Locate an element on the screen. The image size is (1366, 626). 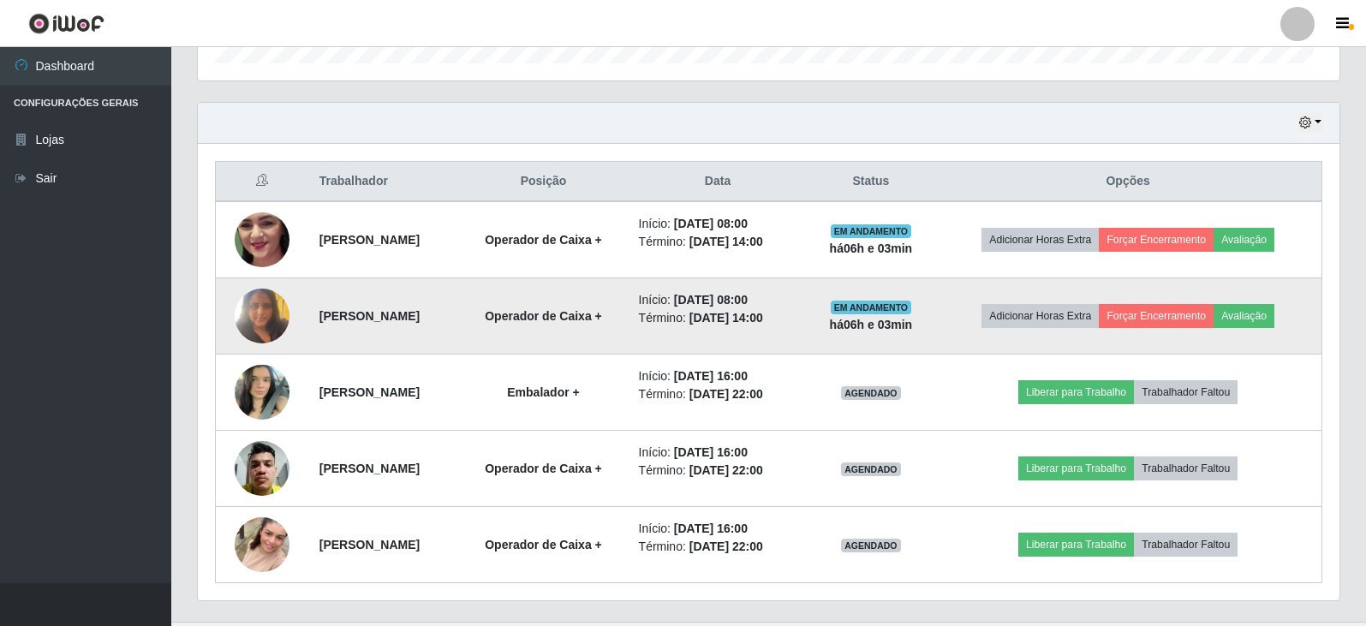
img: 1743089720729.jpeg is located at coordinates (262, 468).